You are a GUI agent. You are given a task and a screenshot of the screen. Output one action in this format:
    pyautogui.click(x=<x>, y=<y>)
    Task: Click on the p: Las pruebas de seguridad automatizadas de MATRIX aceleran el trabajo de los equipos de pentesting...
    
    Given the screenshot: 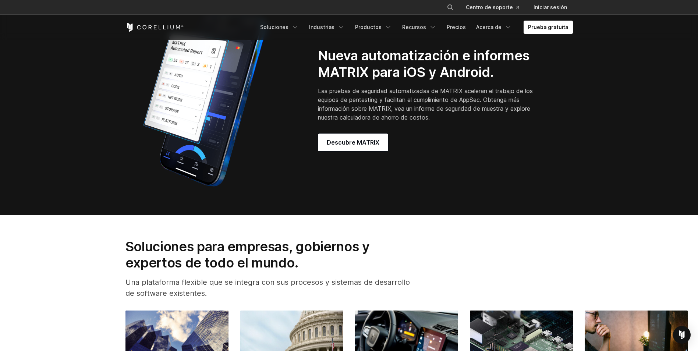 What is the action you would take?
    pyautogui.click(x=431, y=104)
    